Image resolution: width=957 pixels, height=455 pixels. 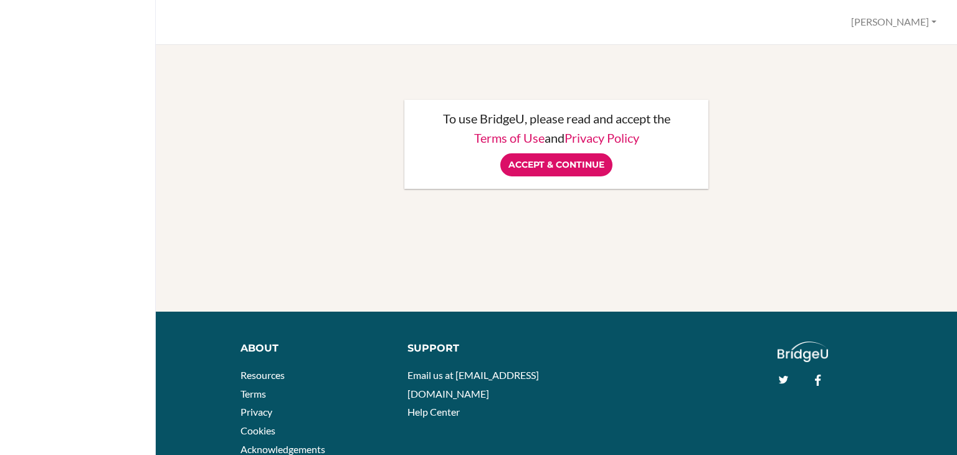 What do you see at coordinates (283, 449) in the screenshot?
I see `a: Acknowledgements` at bounding box center [283, 449].